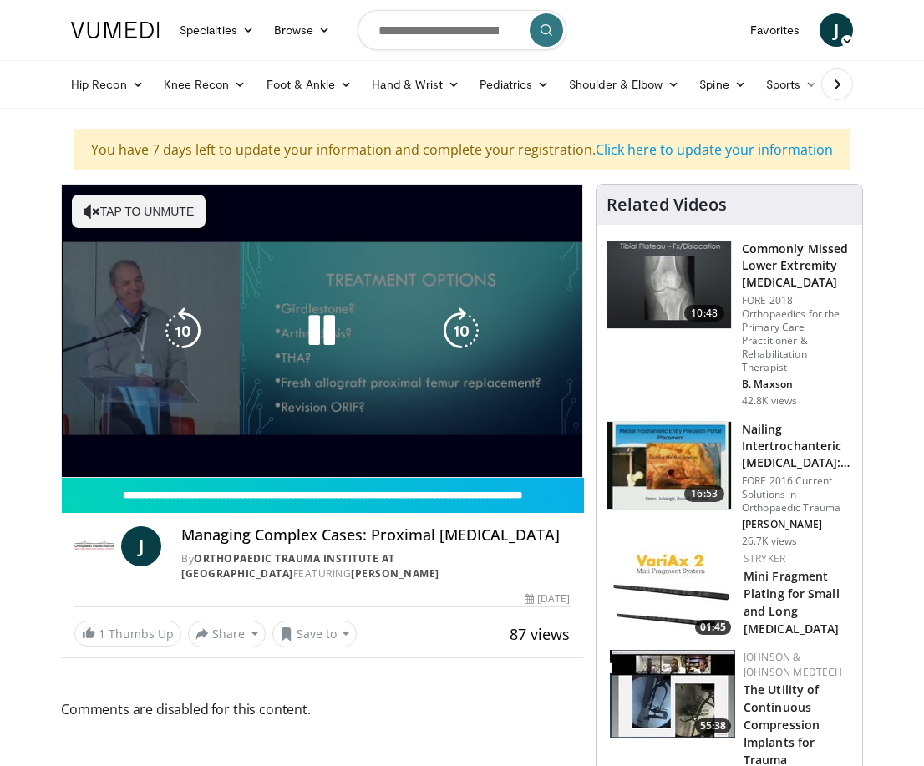  Describe the element at coordinates (714, 150) in the screenshot. I see `a: Click here to update your information` at that location.